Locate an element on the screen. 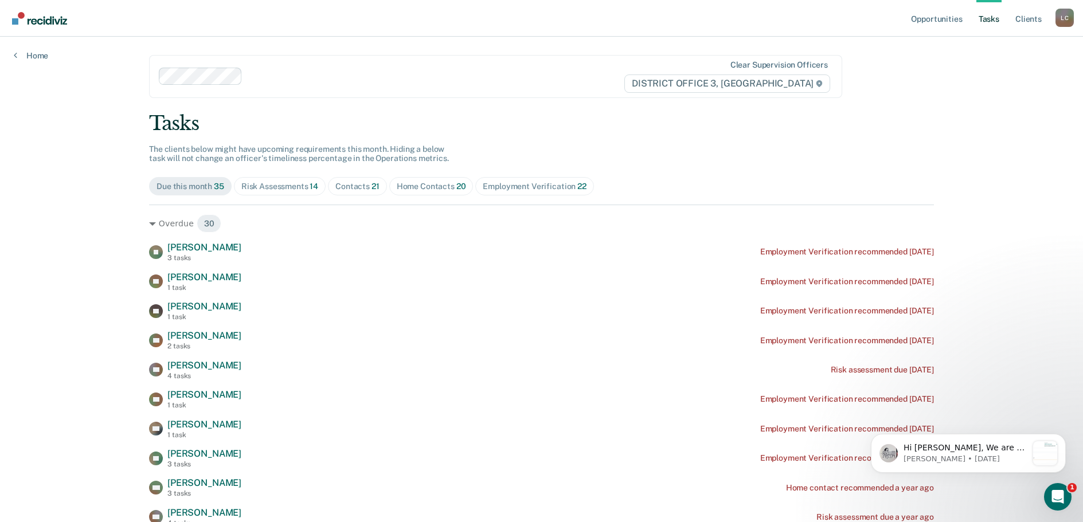 The width and height of the screenshot is (1083, 522). div: L C is located at coordinates (1064, 18).